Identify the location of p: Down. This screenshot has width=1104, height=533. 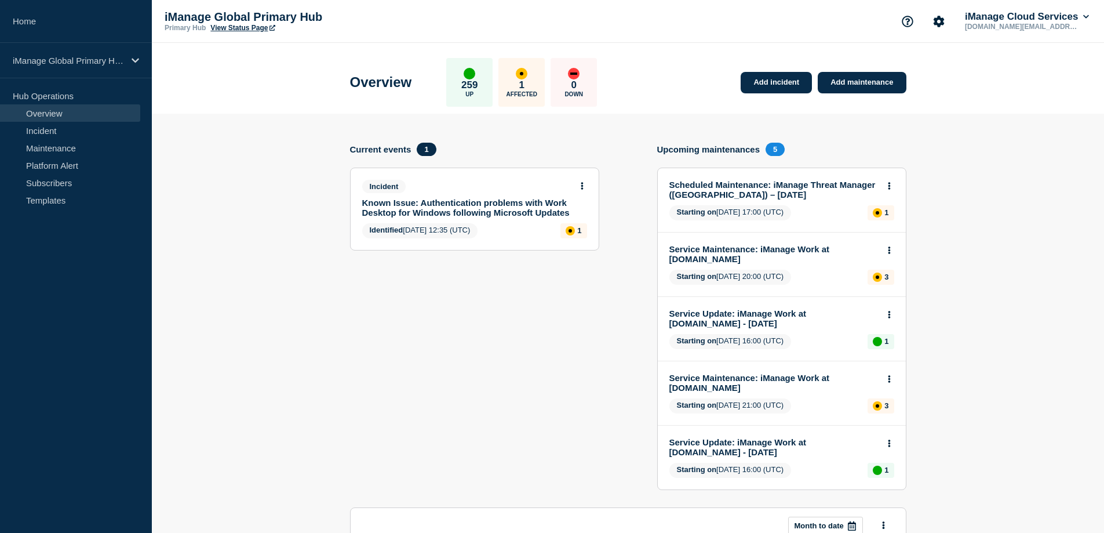
(574, 94).